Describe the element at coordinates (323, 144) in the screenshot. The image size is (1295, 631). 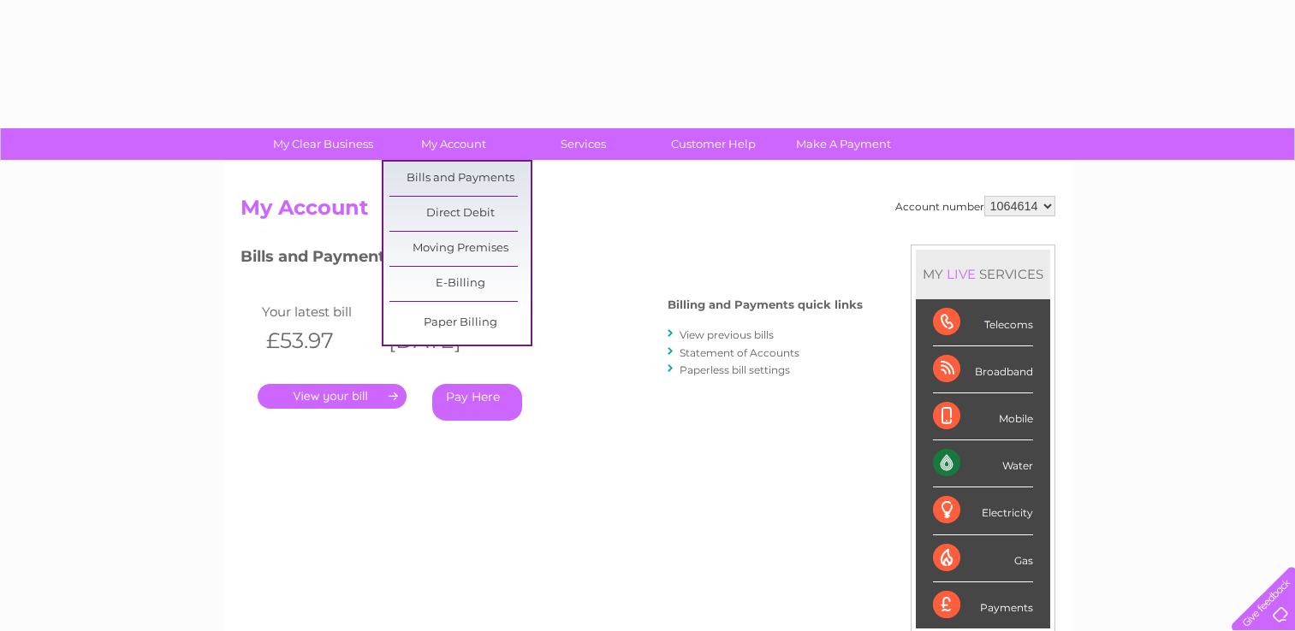
I see `a: My Clear Business` at that location.